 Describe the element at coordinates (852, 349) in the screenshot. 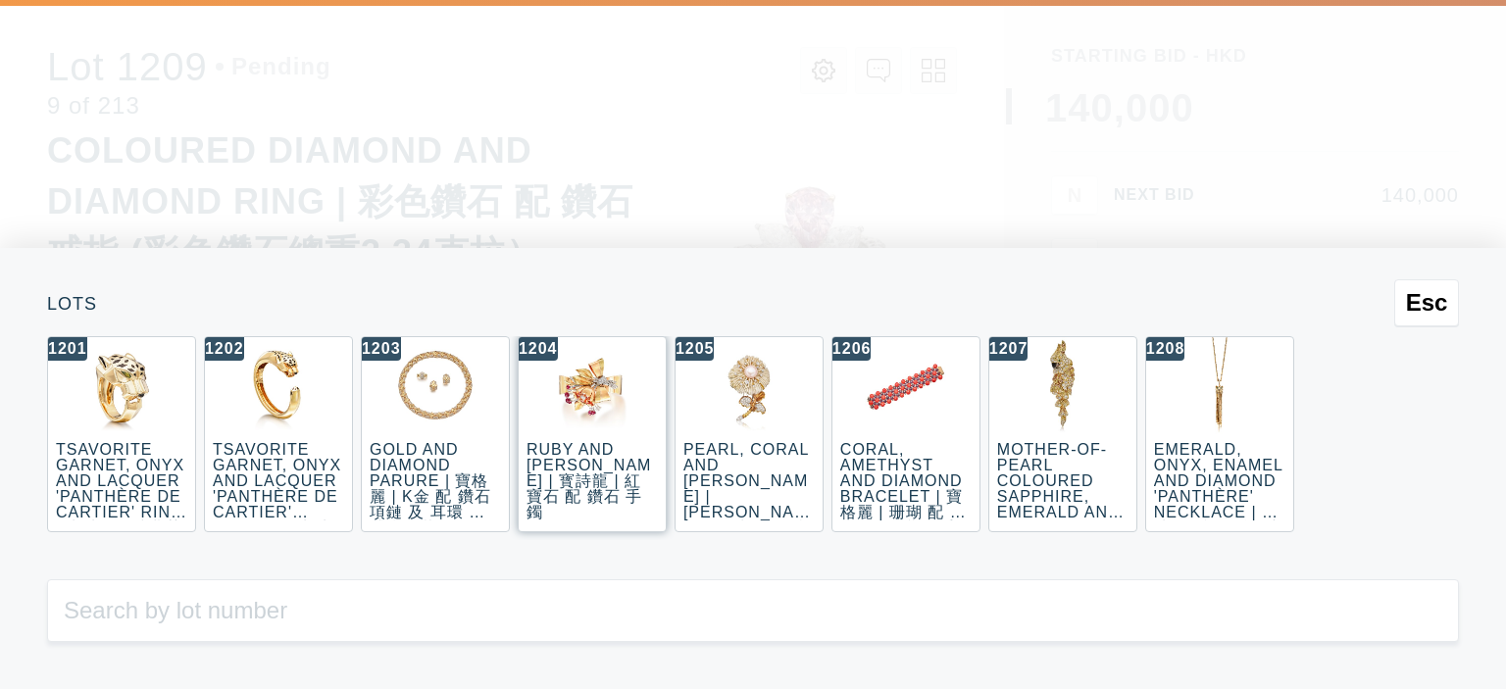

I see `div: 1206` at that location.